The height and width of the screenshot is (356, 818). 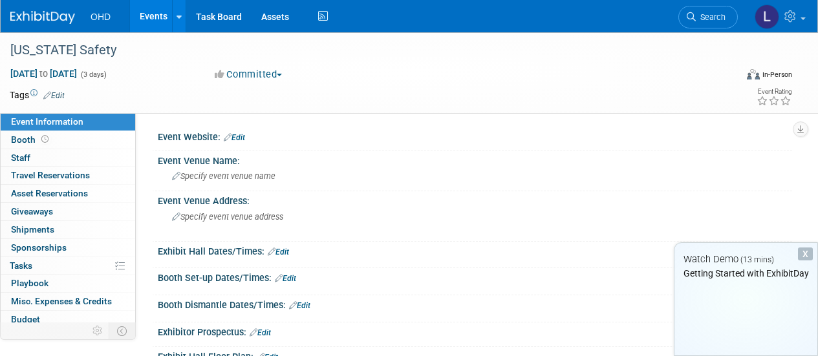 What do you see at coordinates (98, 331) in the screenshot?
I see `td: Personalize Event Tab Strip` at bounding box center [98, 331].